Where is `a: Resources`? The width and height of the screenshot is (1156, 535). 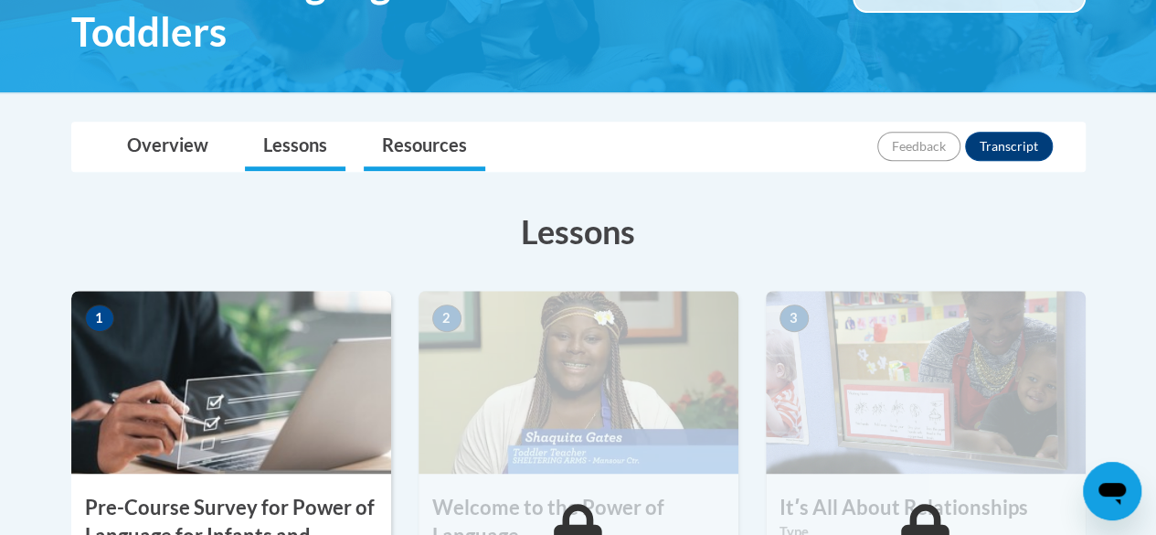
a: Resources is located at coordinates (424, 146).